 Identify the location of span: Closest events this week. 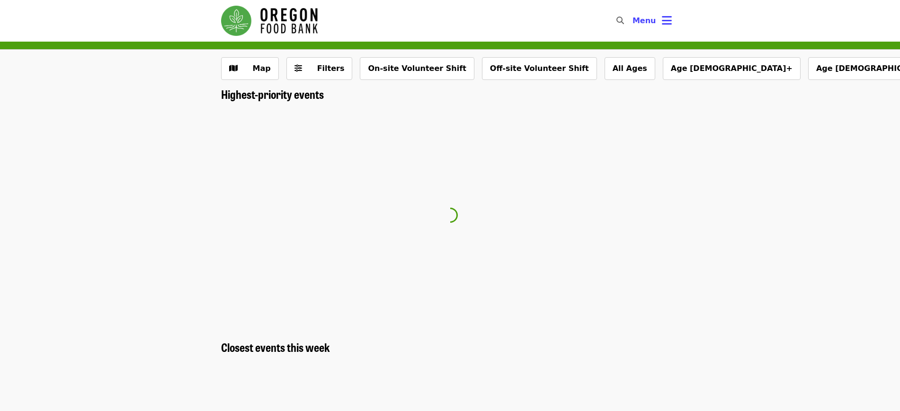
(275, 347).